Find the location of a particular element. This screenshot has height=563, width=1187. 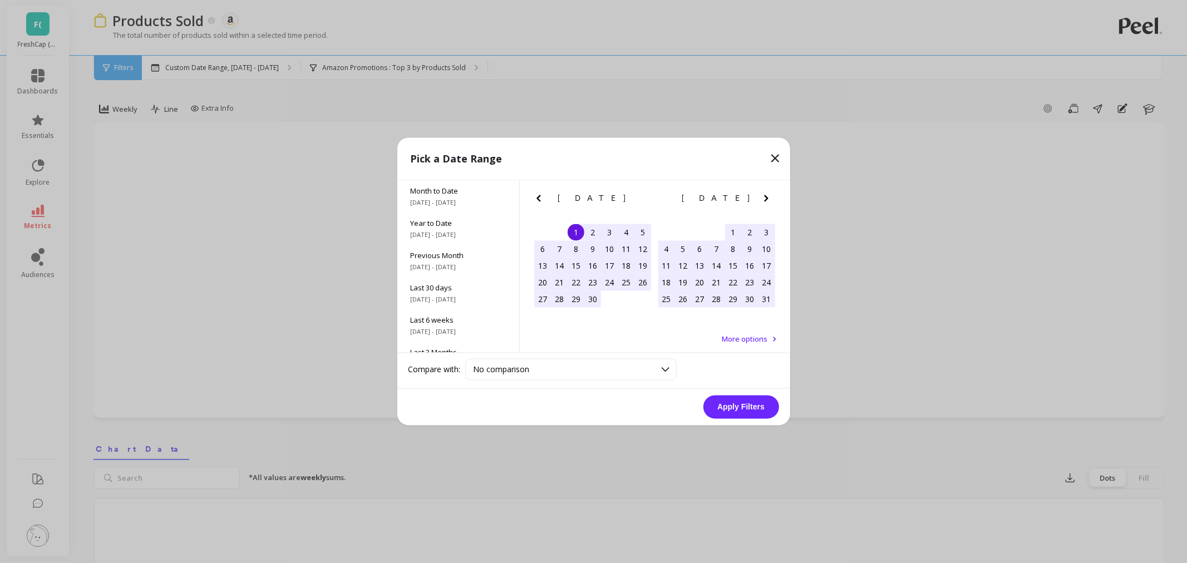

div: Choose Saturday, April 5th, 2025 is located at coordinates (643, 233).